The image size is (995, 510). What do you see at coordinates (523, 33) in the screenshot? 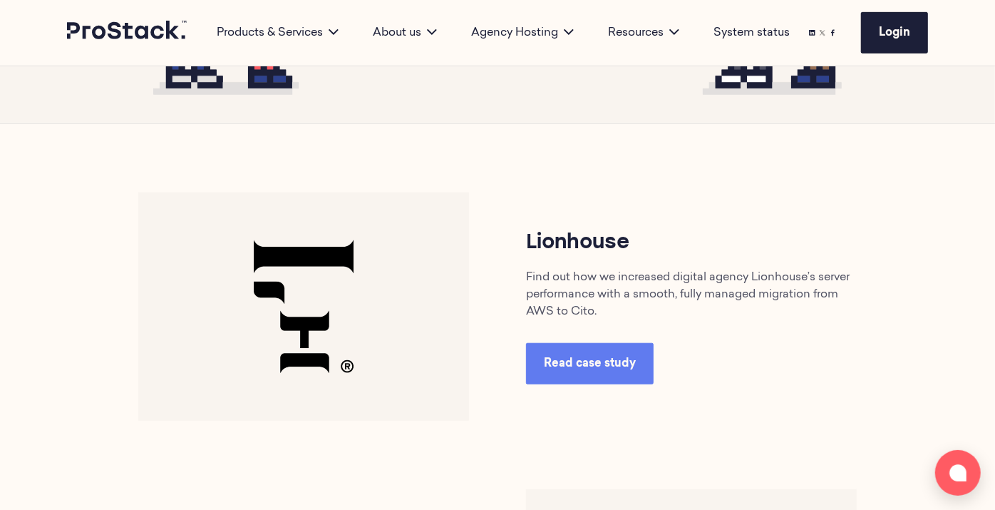
I see `div: Agency Hosting` at bounding box center [523, 33].